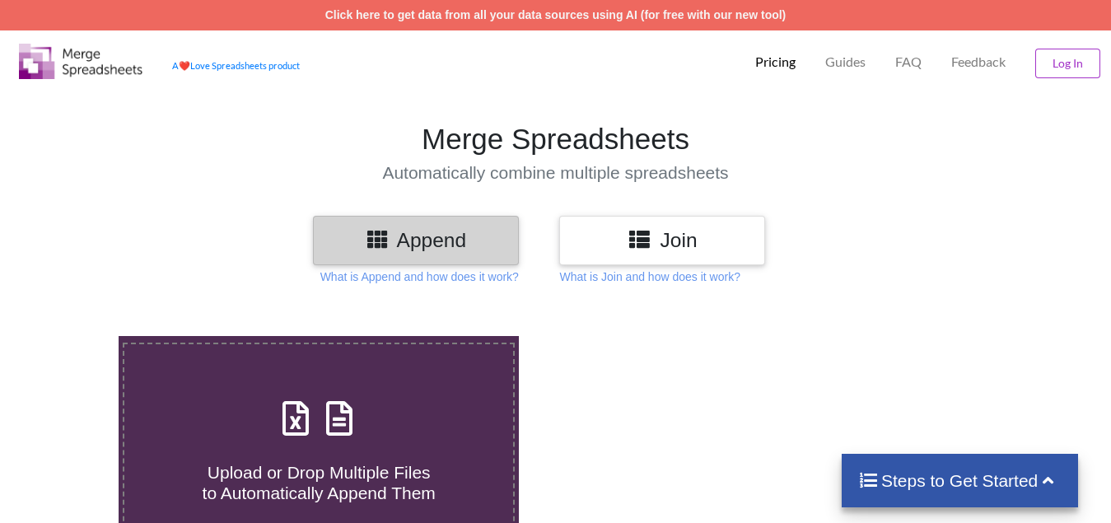 This screenshot has height=523, width=1111. What do you see at coordinates (419, 277) in the screenshot?
I see `p: What is Append and how does it work?` at bounding box center [419, 277].